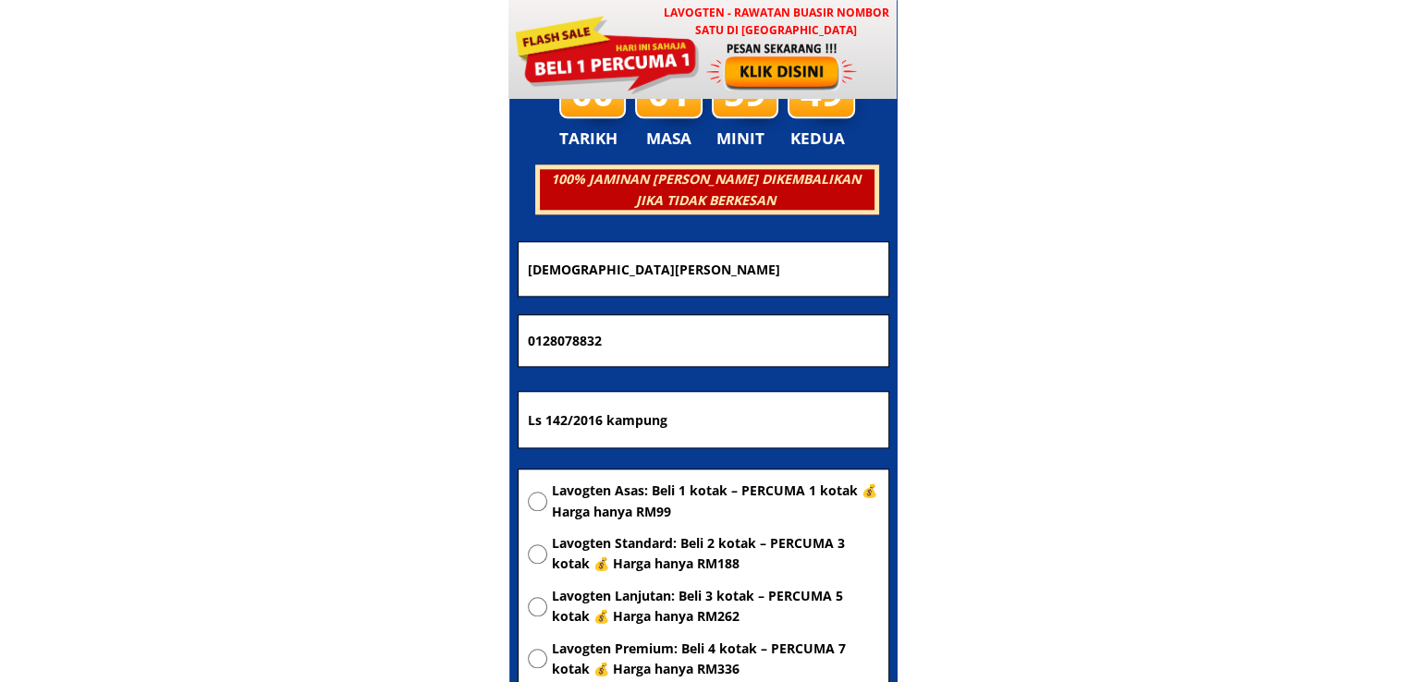 The image size is (1406, 682). What do you see at coordinates (716, 554) in the screenshot?
I see `span: Lavogten Standard: Beli 2 kotak – PERCUMA 3 kotak 💰 Harga hanya RM188` at bounding box center [716, 554].